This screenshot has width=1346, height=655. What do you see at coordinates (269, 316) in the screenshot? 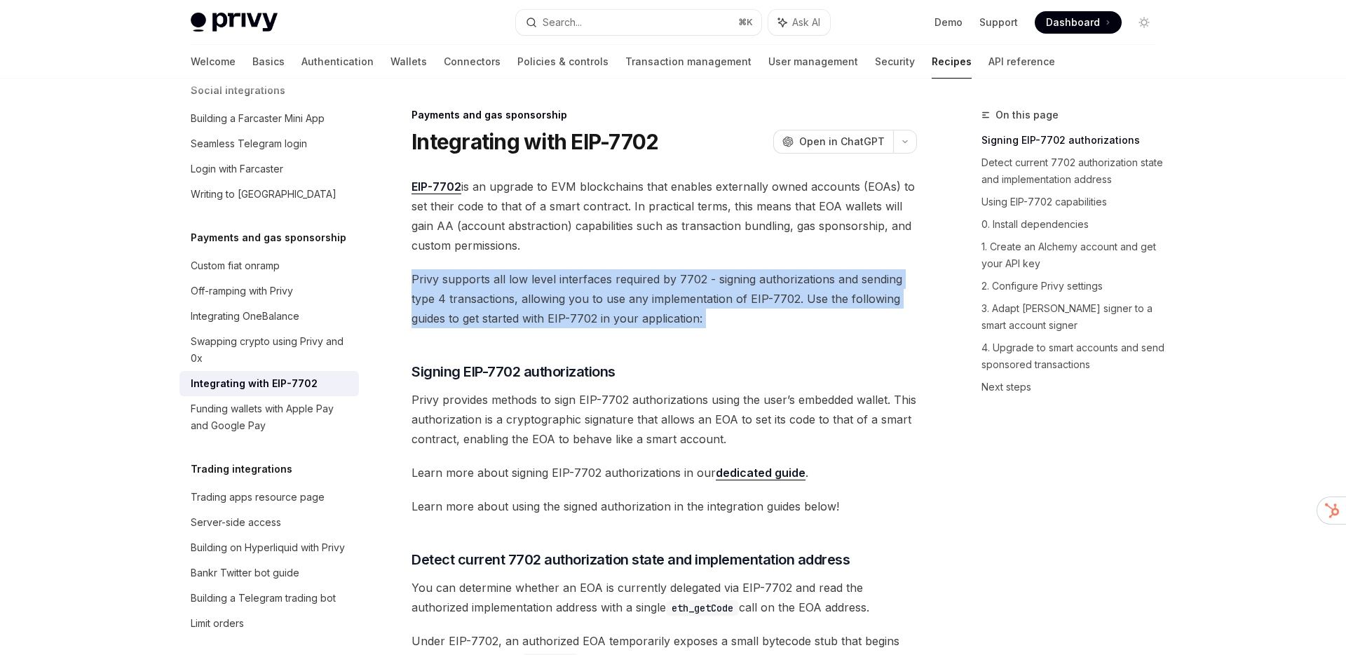
I see `a: Integrating OneBalance` at bounding box center [269, 316].